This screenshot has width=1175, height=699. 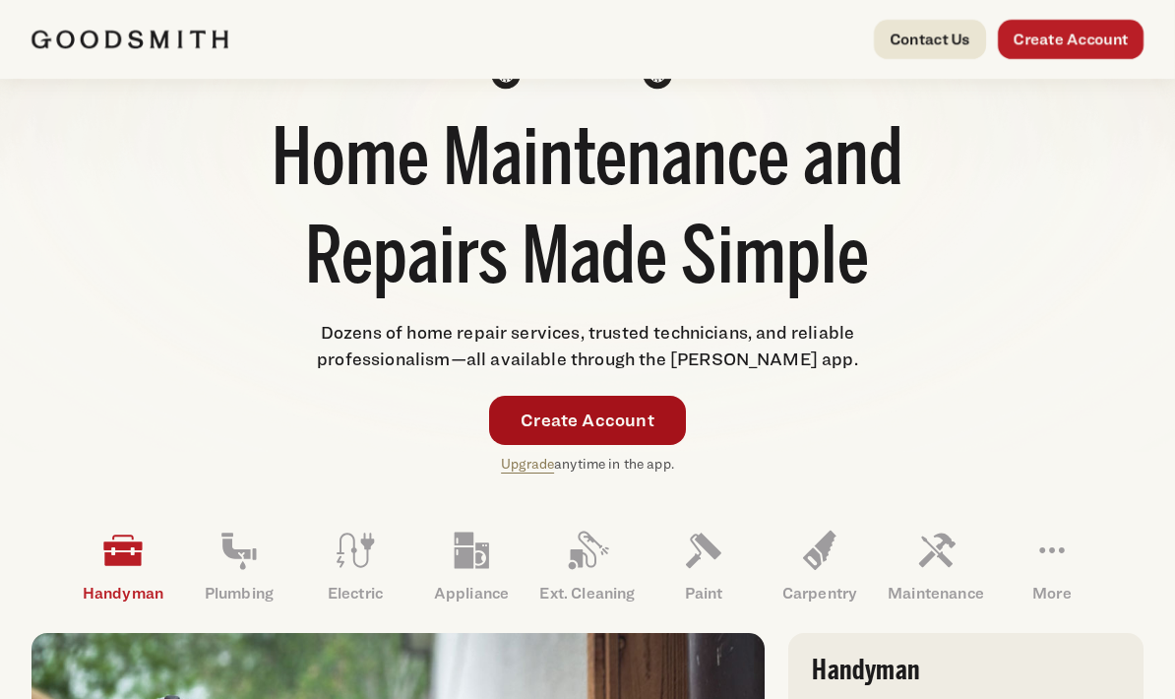 What do you see at coordinates (355, 566) in the screenshot?
I see `a: Electric` at bounding box center [355, 566].